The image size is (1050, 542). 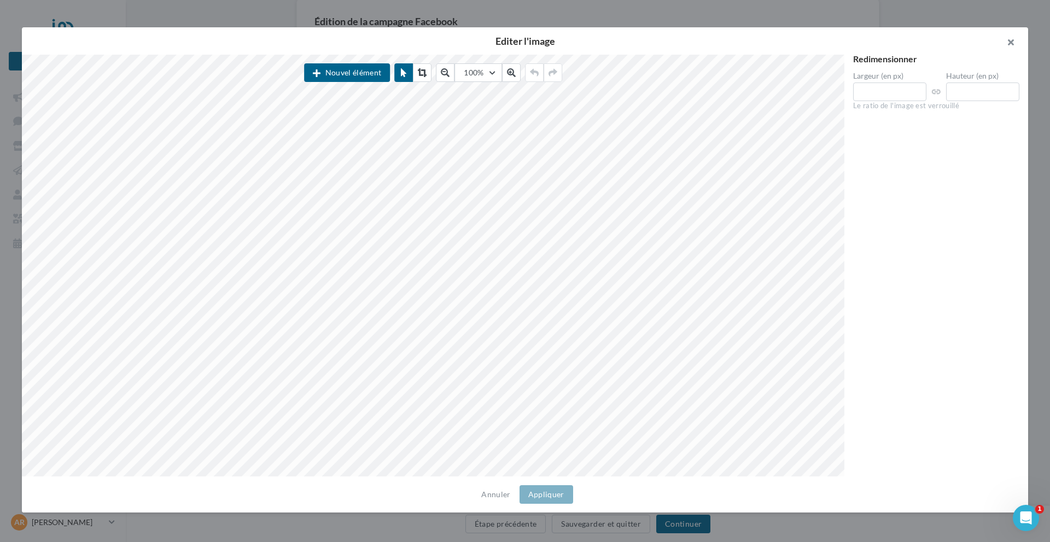 I want to click on button: Appliquer, so click(x=546, y=495).